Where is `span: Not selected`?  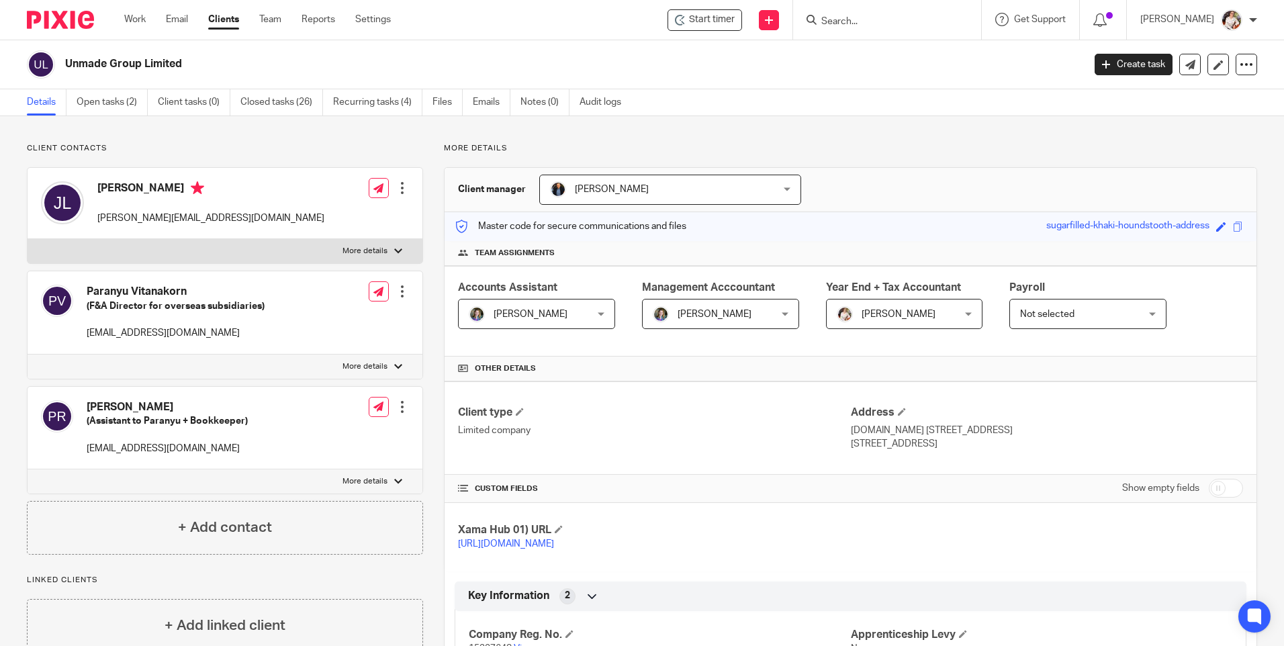 span: Not selected is located at coordinates (1047, 314).